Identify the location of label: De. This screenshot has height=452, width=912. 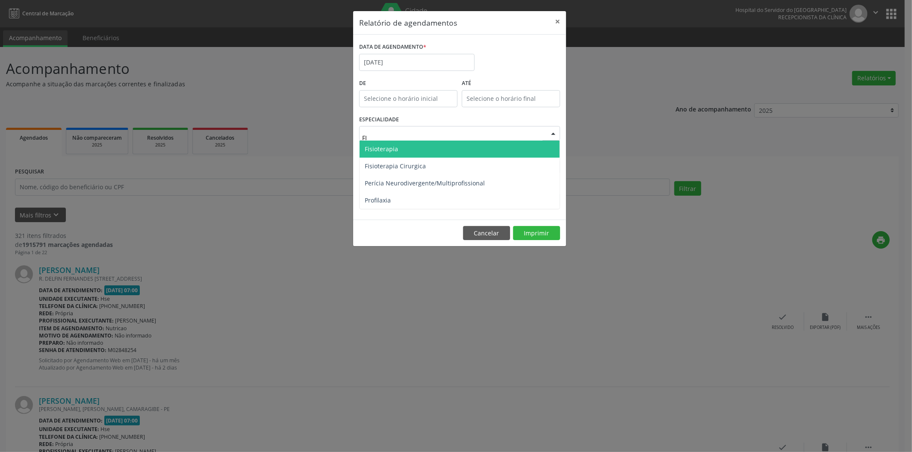
(408, 83).